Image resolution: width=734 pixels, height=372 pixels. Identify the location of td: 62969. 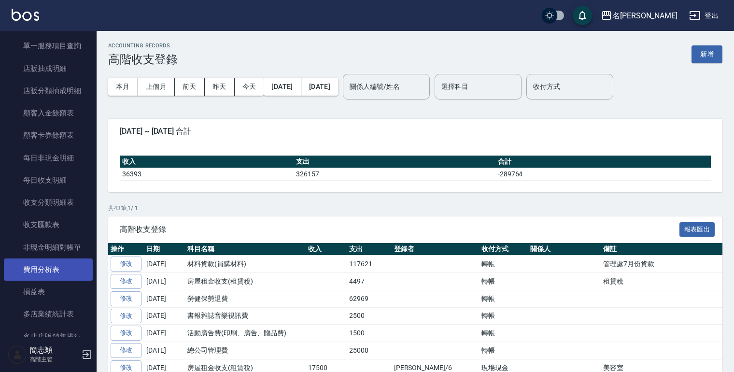
(369, 298).